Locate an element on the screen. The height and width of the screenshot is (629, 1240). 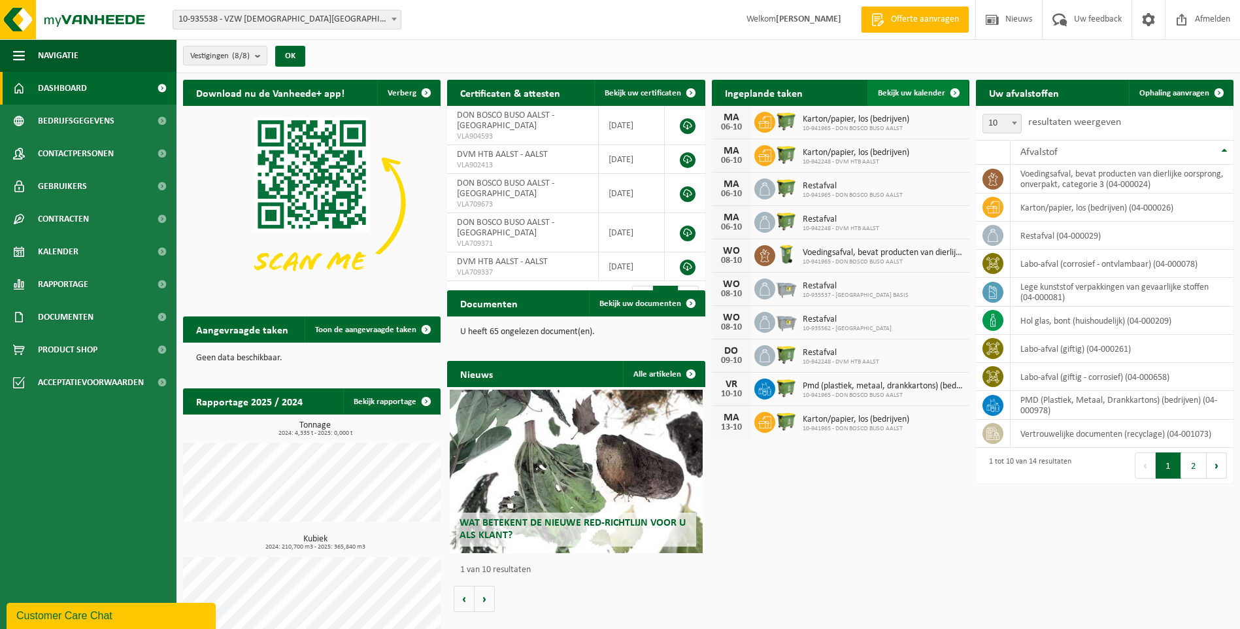
span: Navigatie is located at coordinates (58, 56).